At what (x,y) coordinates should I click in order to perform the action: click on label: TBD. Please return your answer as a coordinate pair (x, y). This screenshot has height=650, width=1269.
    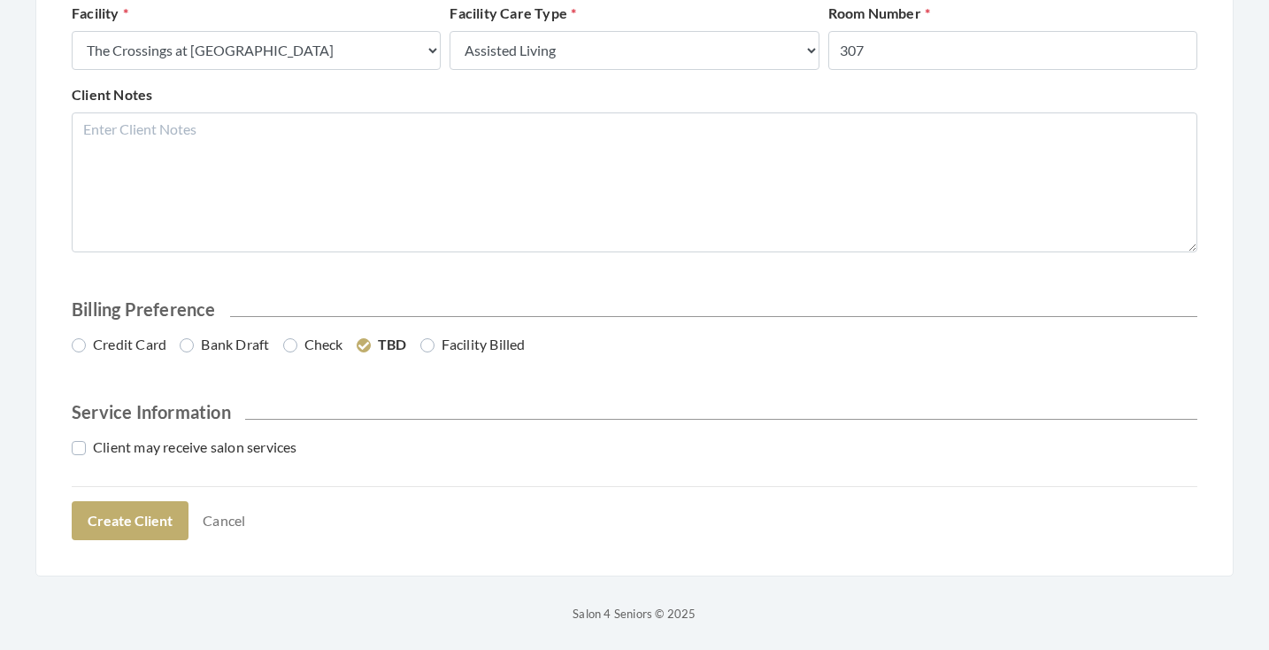
    Looking at the image, I should click on (381, 344).